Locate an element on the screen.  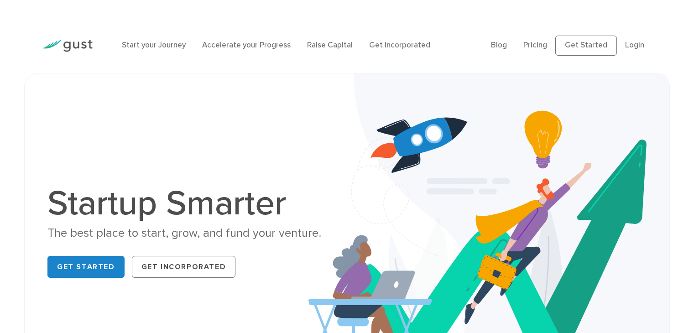
a: Login is located at coordinates (634, 45).